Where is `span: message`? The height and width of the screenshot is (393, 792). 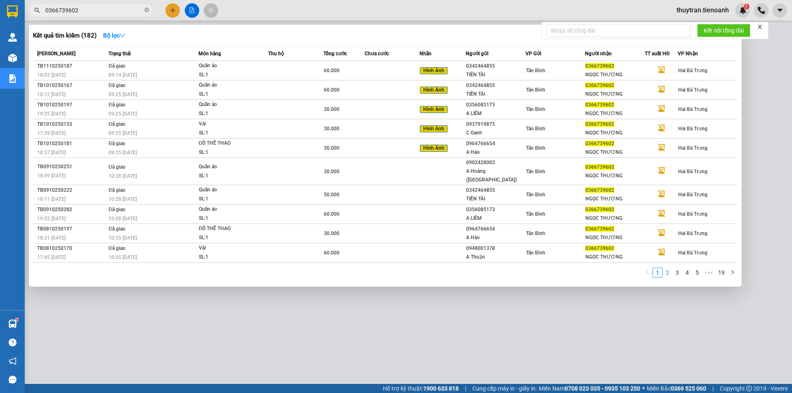 span: message is located at coordinates (12, 379).